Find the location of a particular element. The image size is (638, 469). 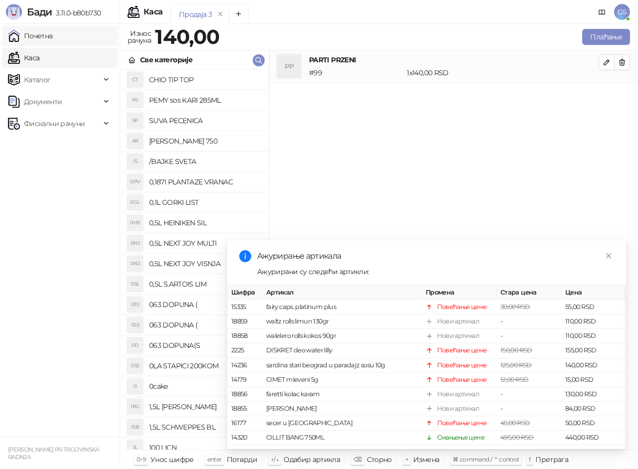

a: Почетна is located at coordinates (30, 36).